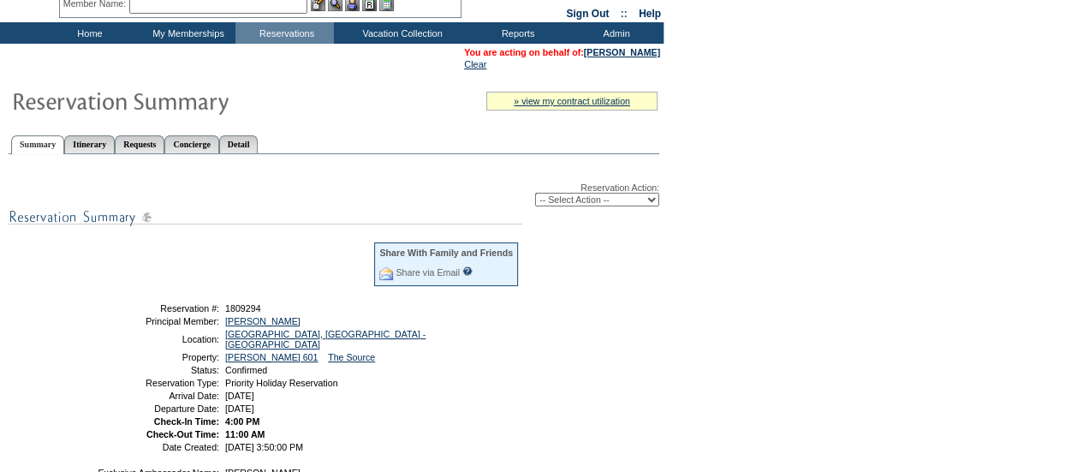  Describe the element at coordinates (446, 253) in the screenshot. I see `div: Share With Family and Friends` at that location.